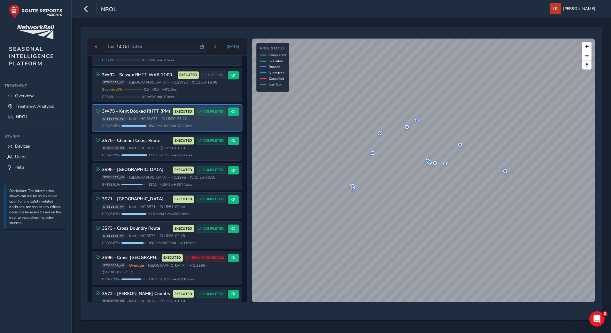 The image size is (611, 333). I want to click on span: 0.0 mi / 0.0 mi • 0 / 0 sites, so click(158, 97).